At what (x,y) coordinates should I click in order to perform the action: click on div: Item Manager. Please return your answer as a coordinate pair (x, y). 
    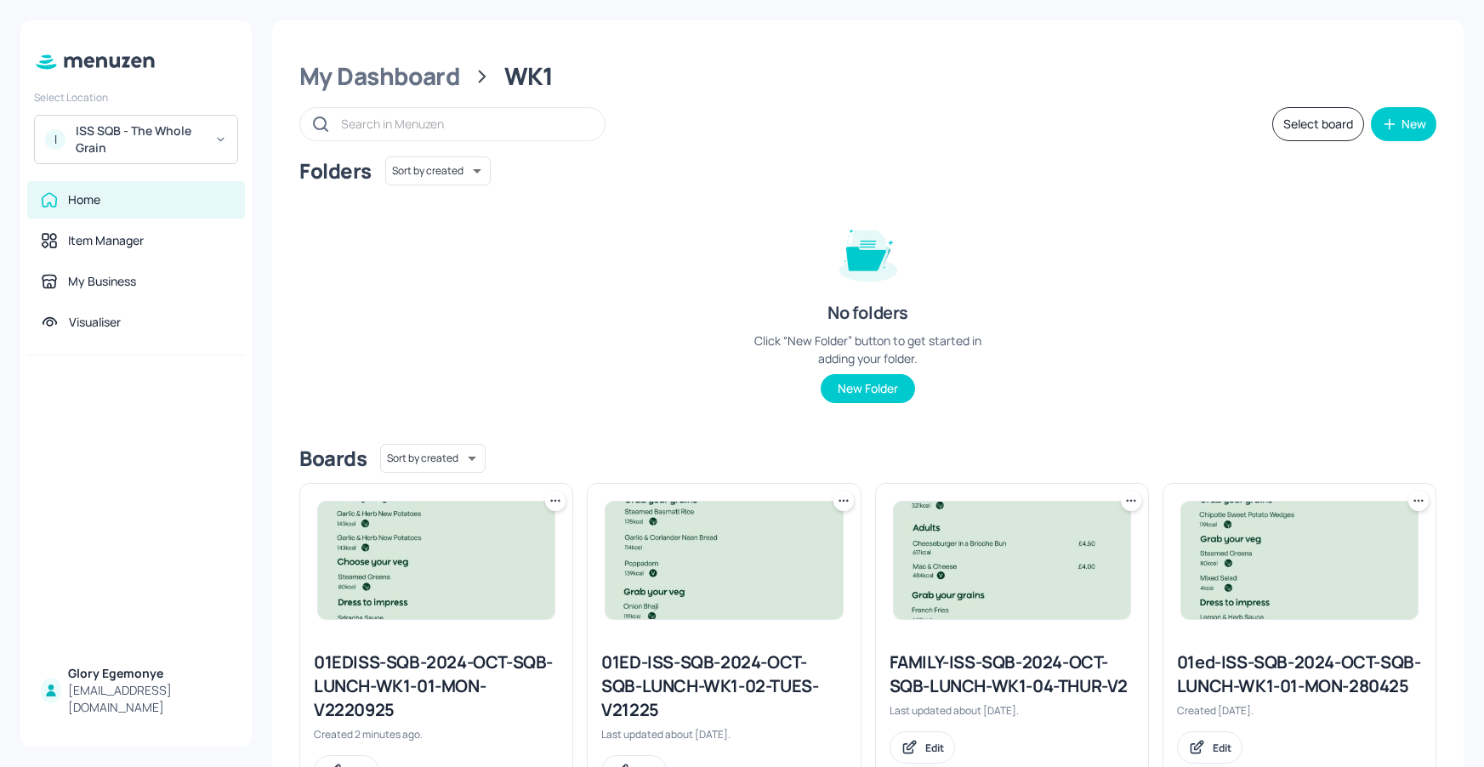
    Looking at the image, I should click on (105, 241).